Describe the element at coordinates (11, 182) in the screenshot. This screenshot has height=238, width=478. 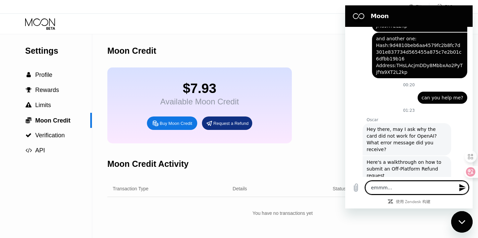
I see `button: 上传文件` at that location.